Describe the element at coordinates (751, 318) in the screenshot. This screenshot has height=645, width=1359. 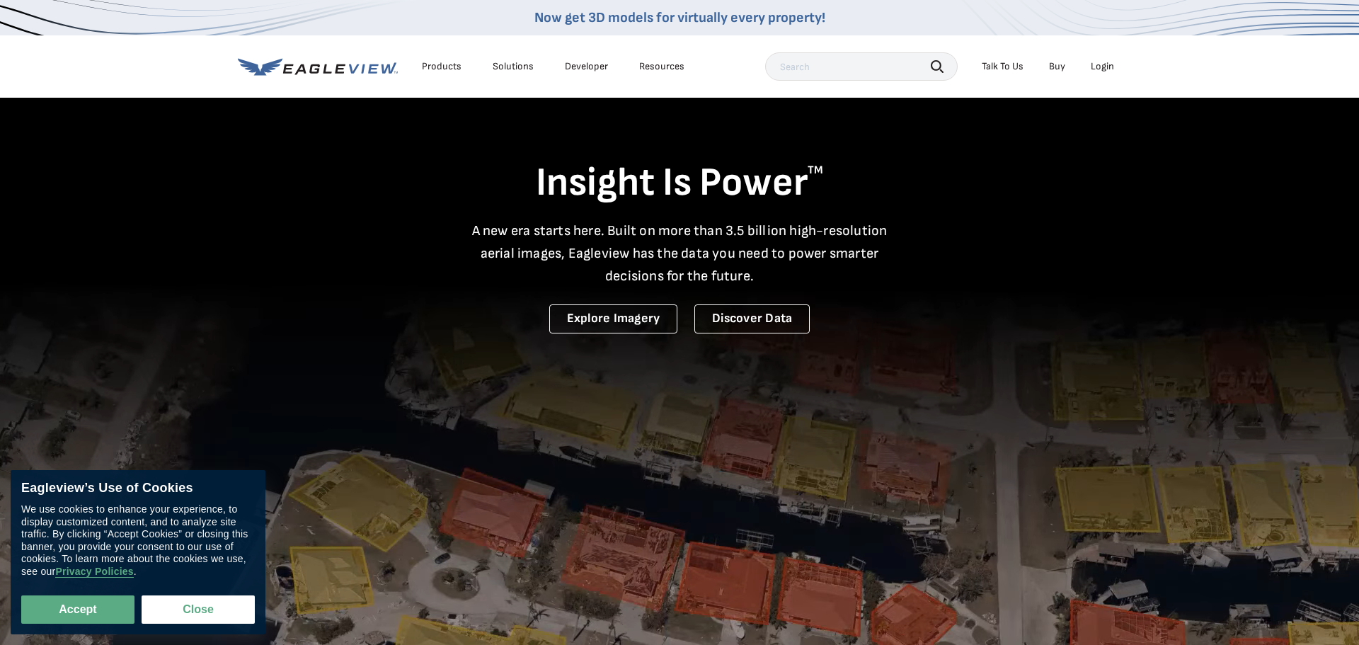
I see `a: Discover Data` at that location.